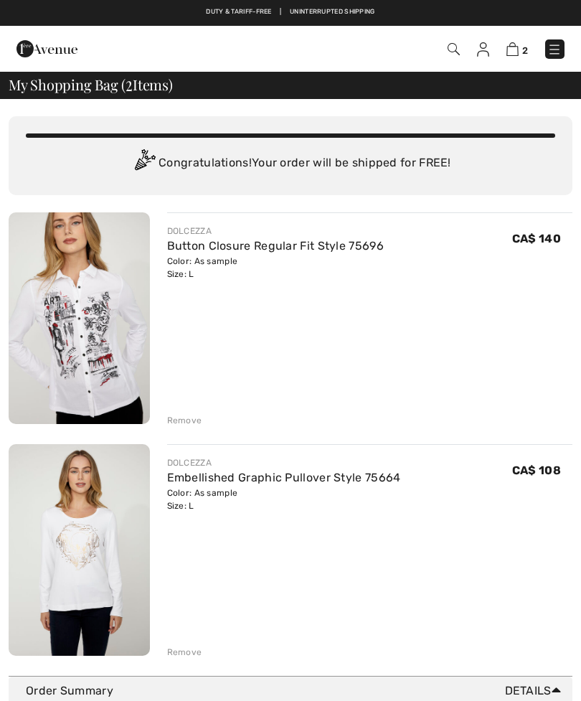  Describe the element at coordinates (144, 164) in the screenshot. I see `img: Congratulation2.svg` at that location.